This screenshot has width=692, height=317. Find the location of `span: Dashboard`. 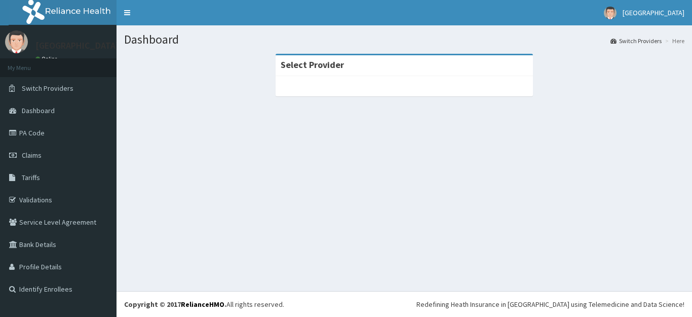

span: Dashboard is located at coordinates (38, 111).